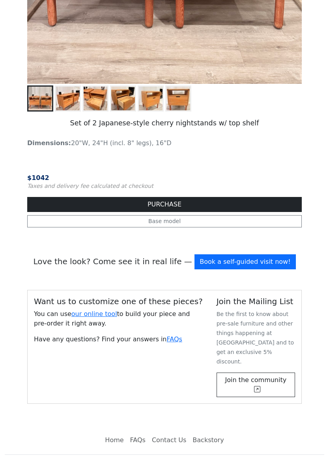 The width and height of the screenshot is (329, 458). Describe the element at coordinates (165, 262) in the screenshot. I see `p: Love the look? Come see it in real life —` at that location.